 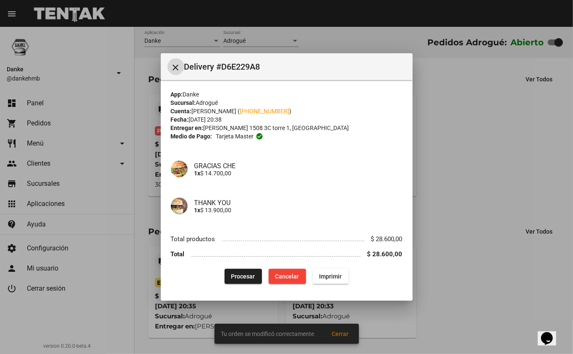 I want to click on mat-icon: Cerrar, so click(x=176, y=68).